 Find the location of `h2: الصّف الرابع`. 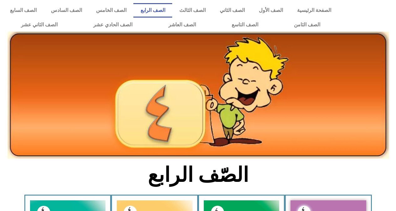

h2: الصّف الرابع is located at coordinates (198, 175).